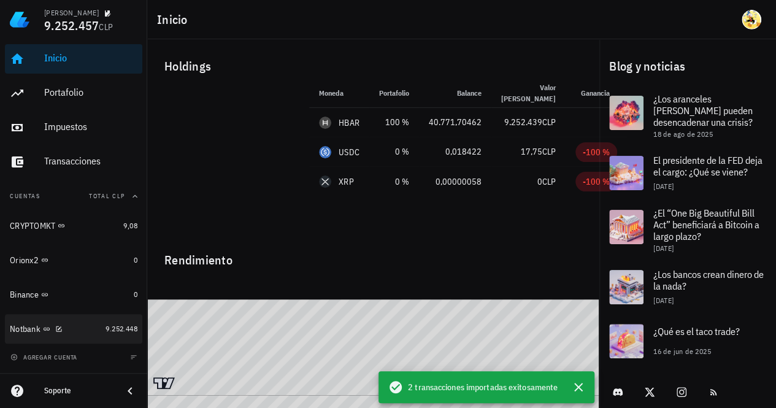  I want to click on a: Transacciones, so click(74, 162).